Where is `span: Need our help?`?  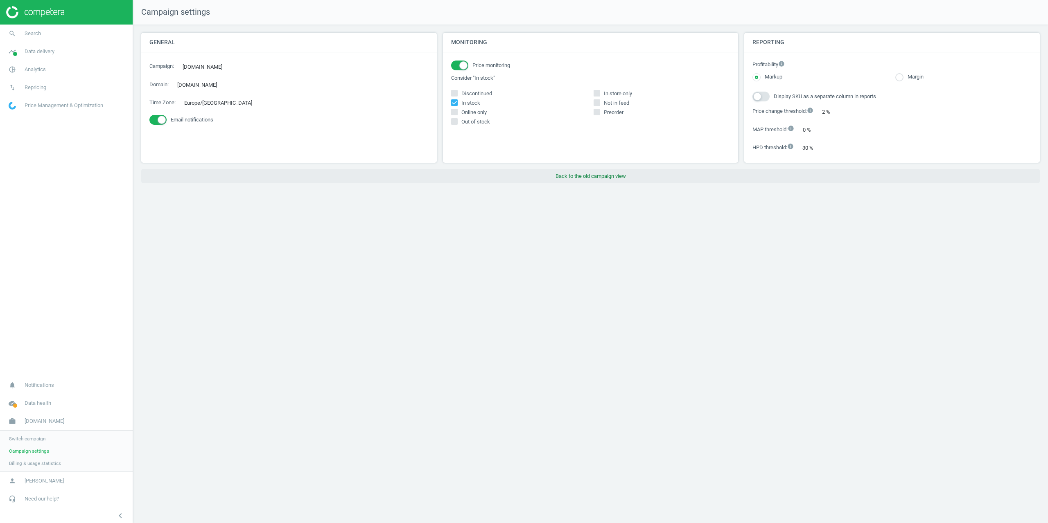 span: Need our help? is located at coordinates (42, 499).